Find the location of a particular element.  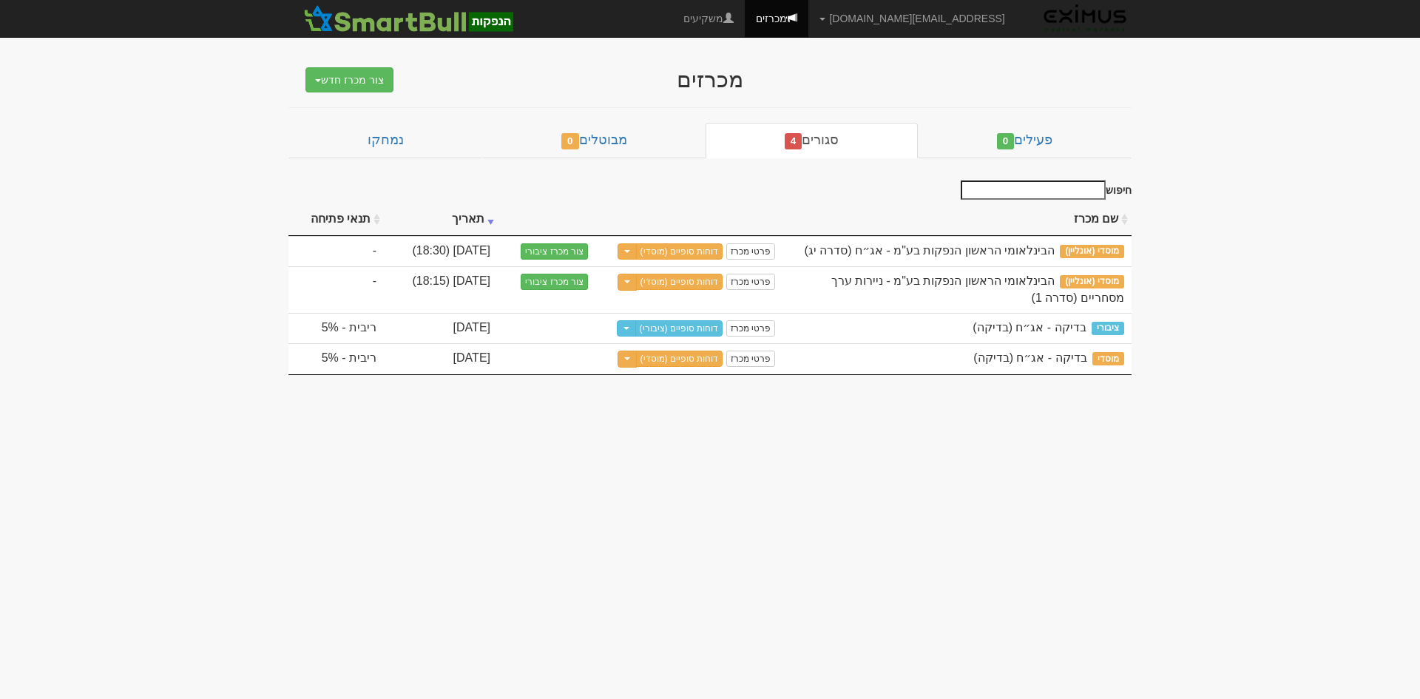

span: ציבורי is located at coordinates (1108, 328).